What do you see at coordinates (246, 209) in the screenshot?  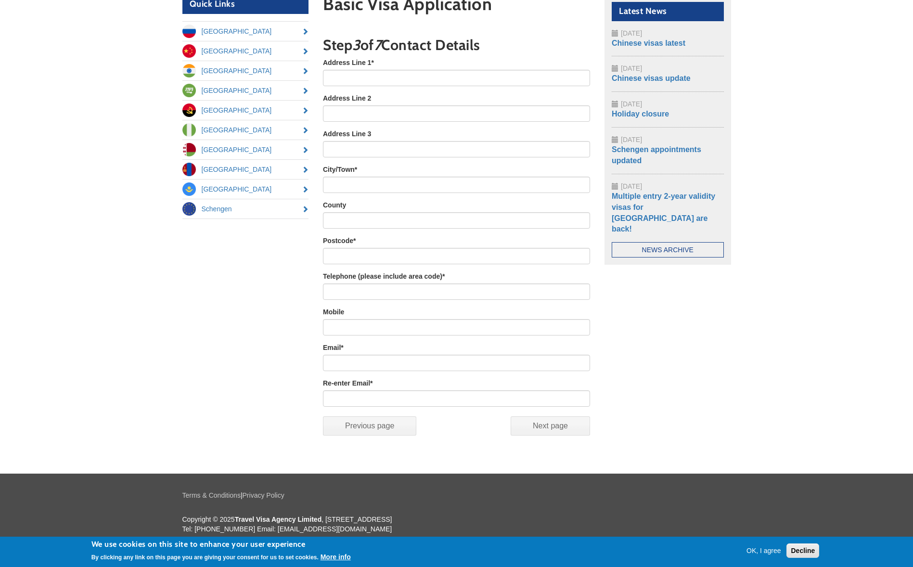 I see `a: Schengen` at bounding box center [246, 209].